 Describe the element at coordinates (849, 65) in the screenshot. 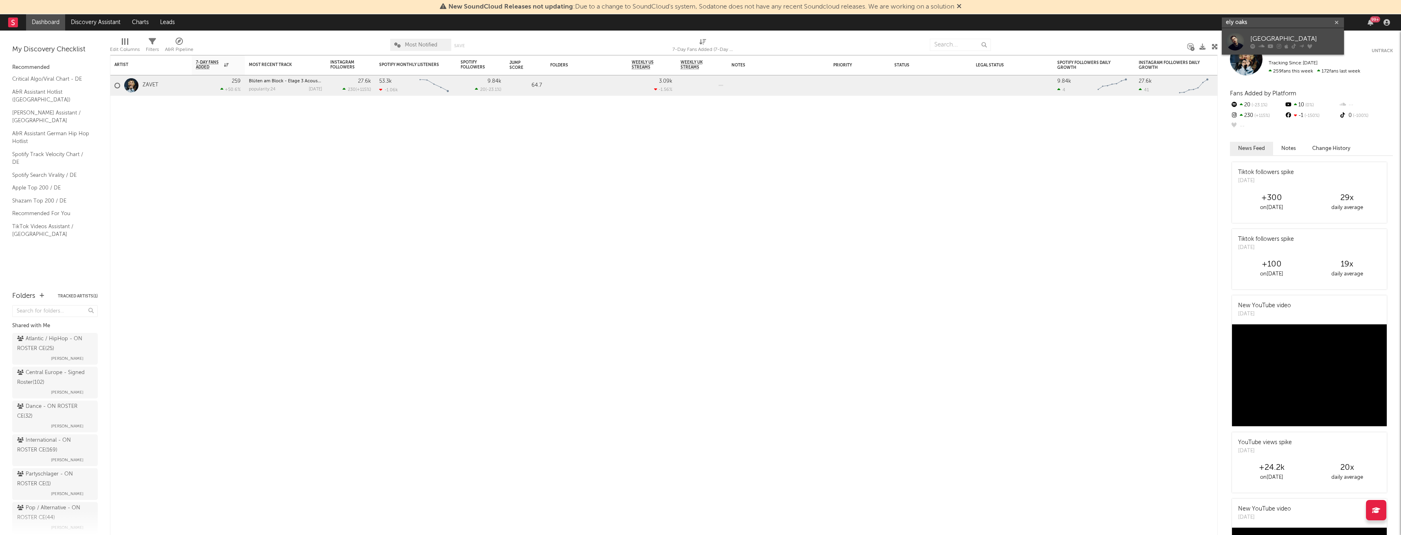

I see `div: Priority` at that location.